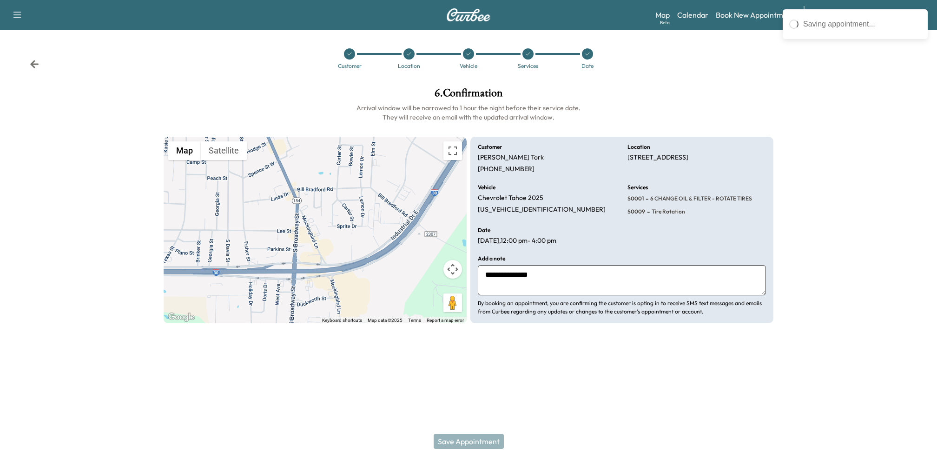 This screenshot has width=937, height=460. What do you see at coordinates (662, 15) in the screenshot?
I see `a: MapBeta` at bounding box center [662, 15].